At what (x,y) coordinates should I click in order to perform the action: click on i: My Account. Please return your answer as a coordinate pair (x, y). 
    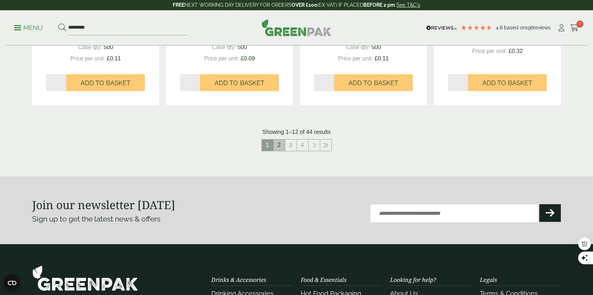
    Looking at the image, I should click on (561, 28).